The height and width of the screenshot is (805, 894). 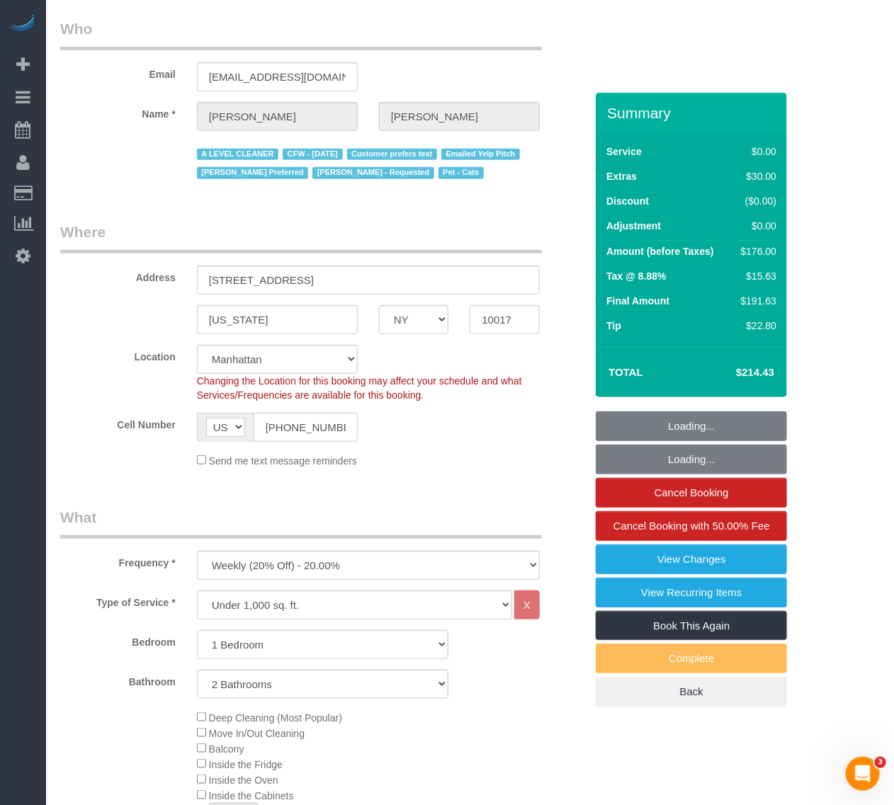 I want to click on label: Adjustment, so click(x=633, y=226).